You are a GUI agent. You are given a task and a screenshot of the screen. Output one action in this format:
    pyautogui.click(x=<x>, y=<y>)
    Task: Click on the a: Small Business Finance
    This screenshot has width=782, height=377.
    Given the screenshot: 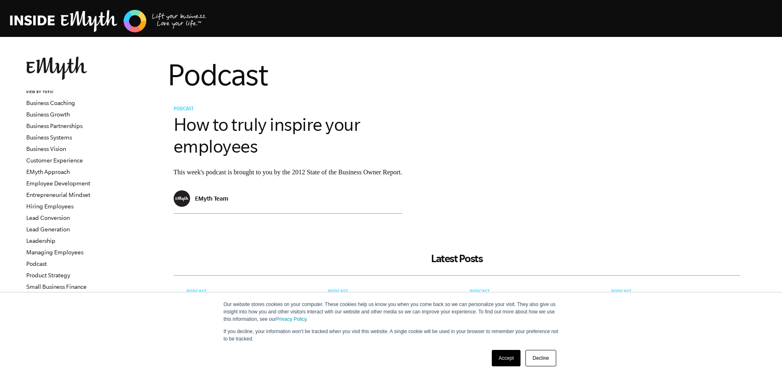 What is the action you would take?
    pyautogui.click(x=56, y=287)
    